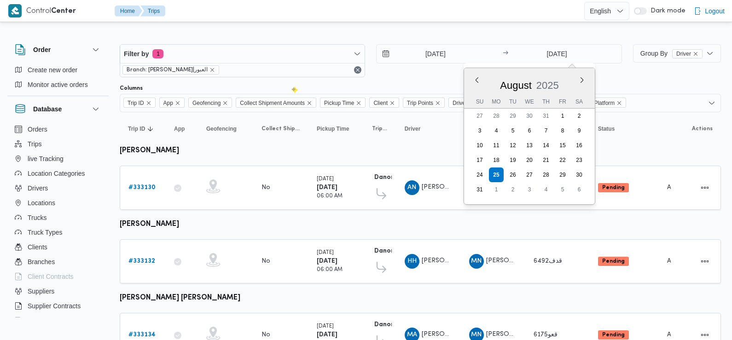  I want to click on button: Previous Month, so click(477, 80).